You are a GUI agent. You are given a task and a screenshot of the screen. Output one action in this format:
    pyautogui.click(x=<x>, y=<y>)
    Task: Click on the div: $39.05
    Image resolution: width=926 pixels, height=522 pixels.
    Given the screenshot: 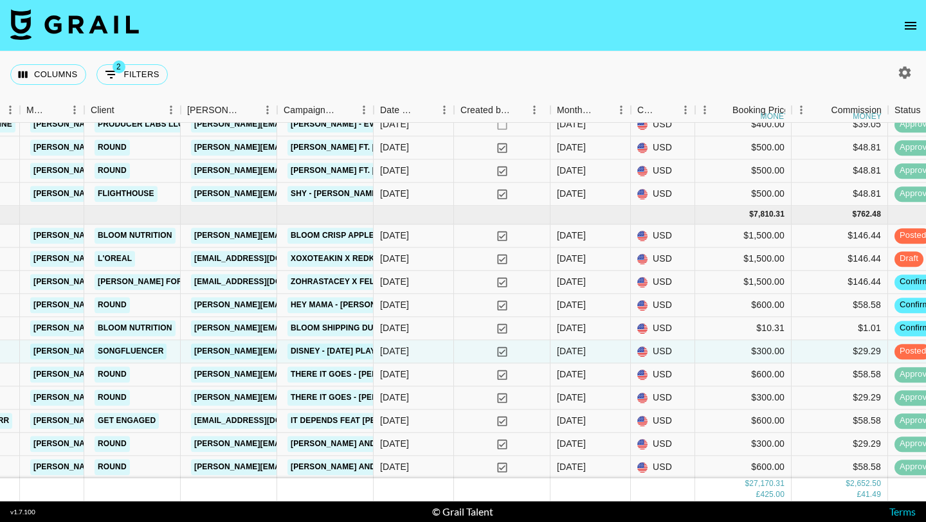 What is the action you would take?
    pyautogui.click(x=839, y=125)
    